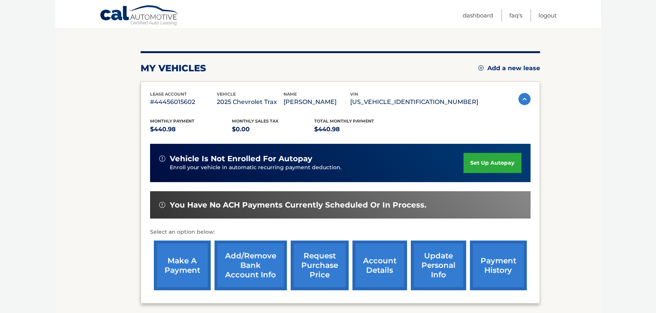  What do you see at coordinates (438, 265) in the screenshot?
I see `a: update personal info` at bounding box center [438, 265].